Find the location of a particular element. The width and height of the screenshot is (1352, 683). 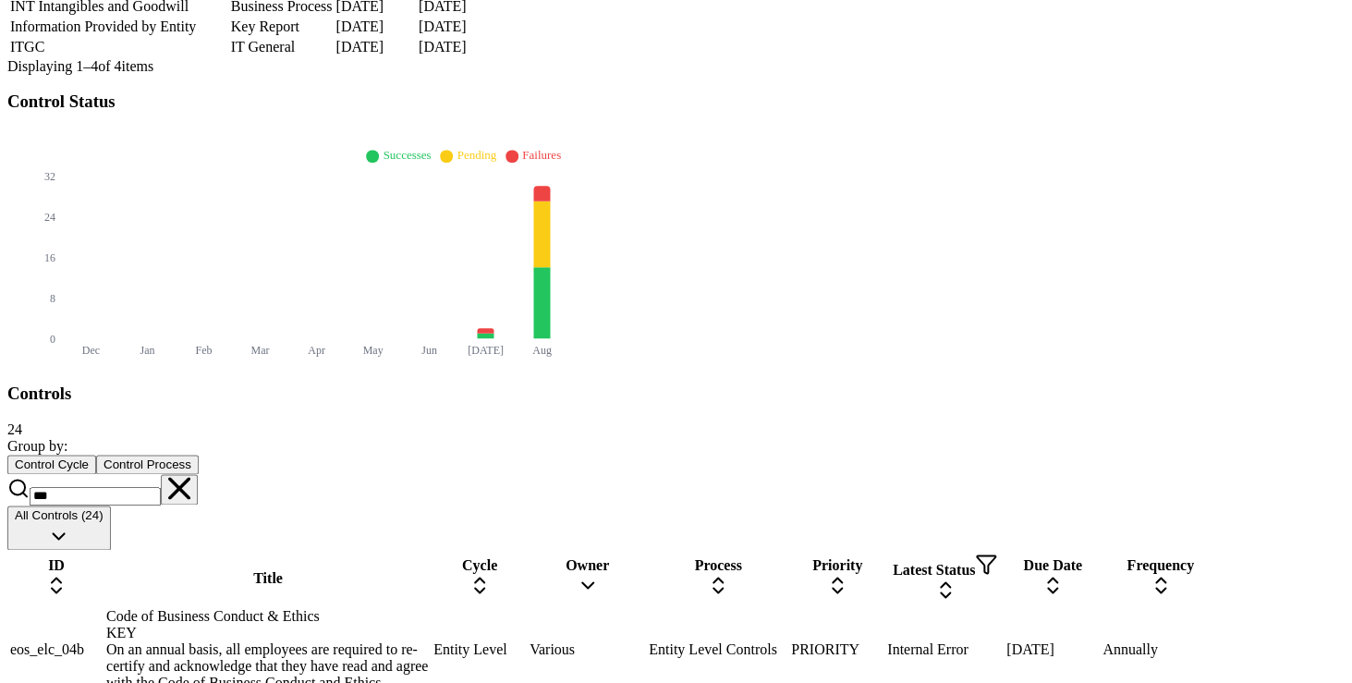

span: All Controls (24) is located at coordinates (59, 515).